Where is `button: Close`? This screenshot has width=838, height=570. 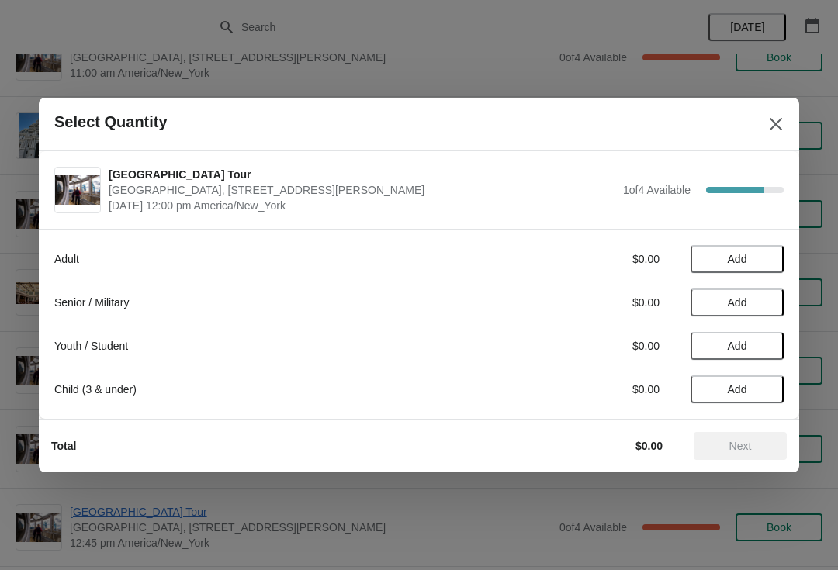 button: Close is located at coordinates (776, 124).